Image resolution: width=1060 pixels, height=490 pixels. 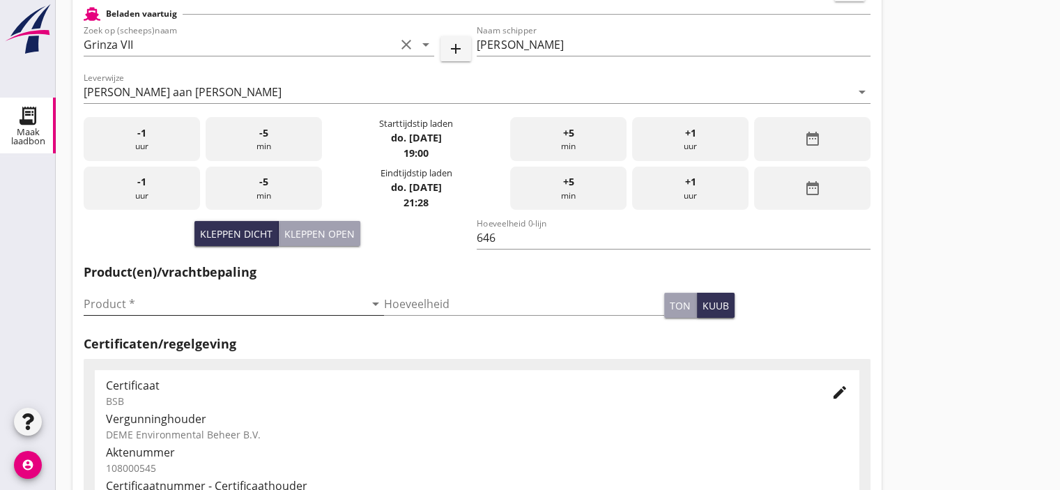 What do you see at coordinates (236, 233) in the screenshot?
I see `div: Kleppen dicht` at bounding box center [236, 233].